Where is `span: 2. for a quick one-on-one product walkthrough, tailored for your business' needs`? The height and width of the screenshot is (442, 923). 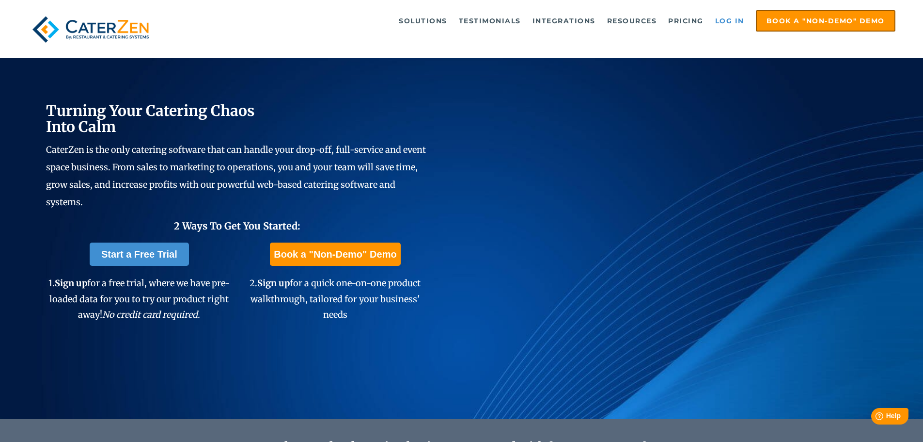
span: 2. for a quick one-on-one product walkthrough, tailored for your business' needs is located at coordinates (335, 299).